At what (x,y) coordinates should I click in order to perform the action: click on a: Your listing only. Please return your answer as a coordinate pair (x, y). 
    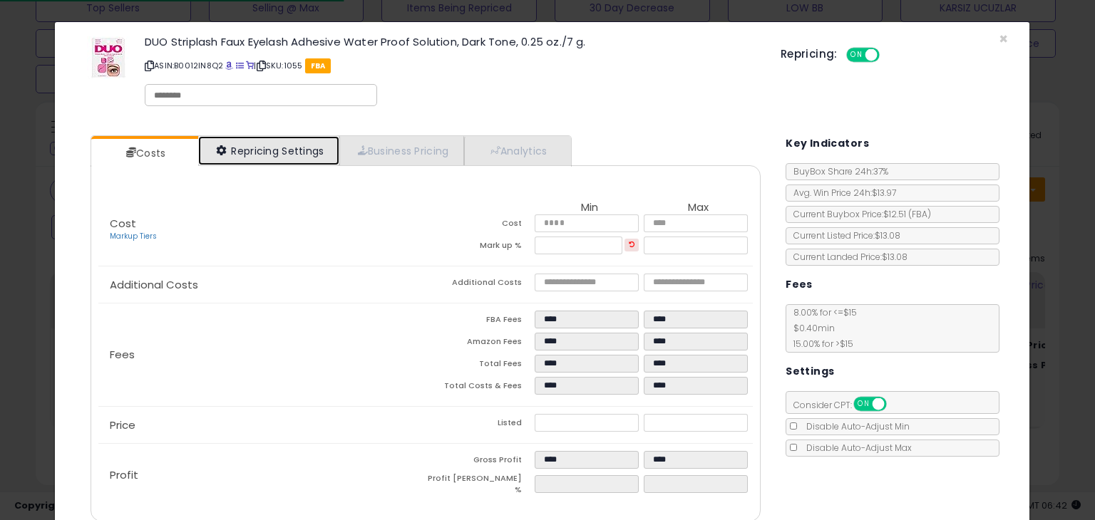
    Looking at the image, I should click on (250, 66).